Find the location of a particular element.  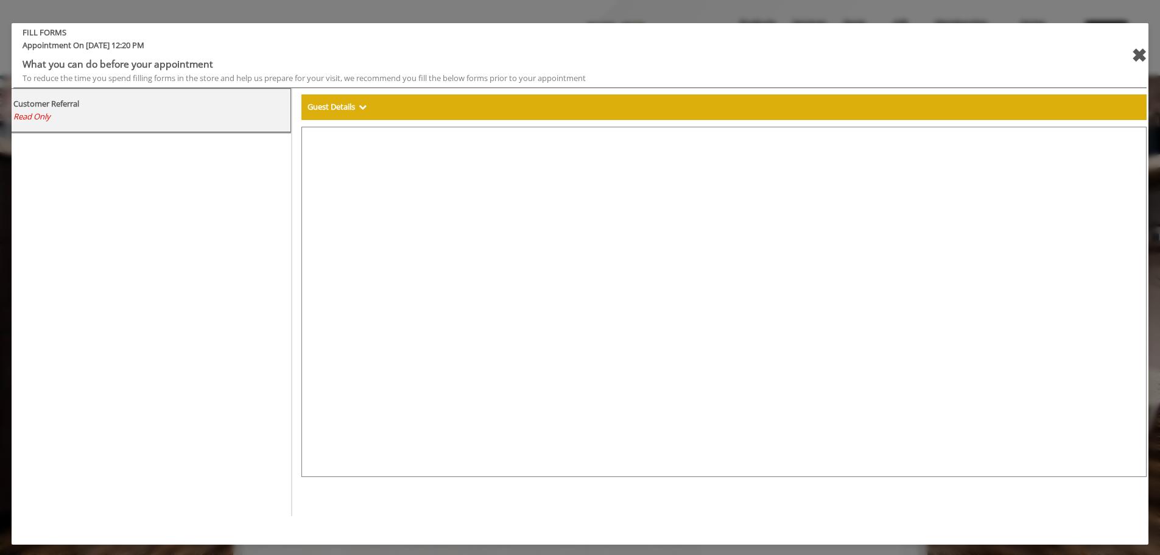

b: What you can do before your appointment is located at coordinates (117, 64).